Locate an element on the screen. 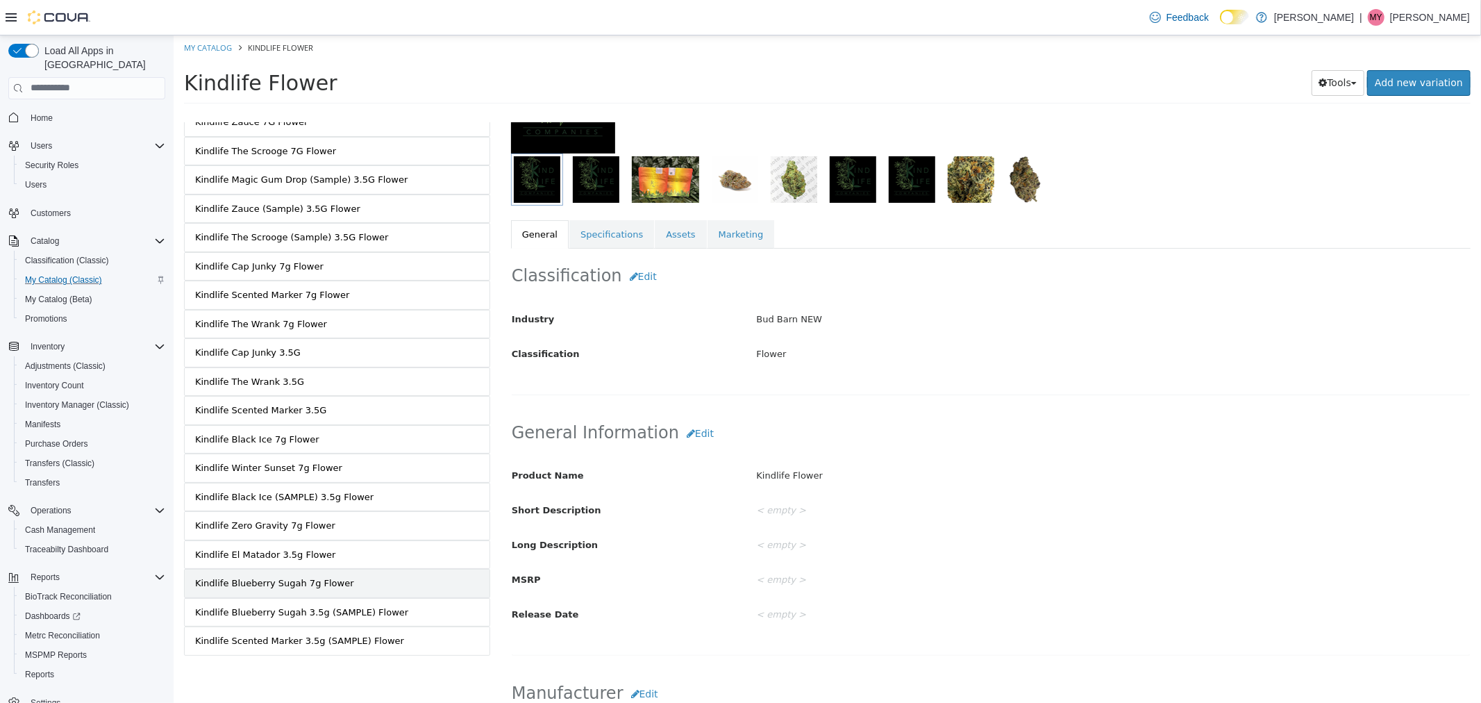 This screenshot has width=1481, height=703. div: Kindlife Magic Gum Drop (Sample) 3.5G Flower is located at coordinates (128, 144).